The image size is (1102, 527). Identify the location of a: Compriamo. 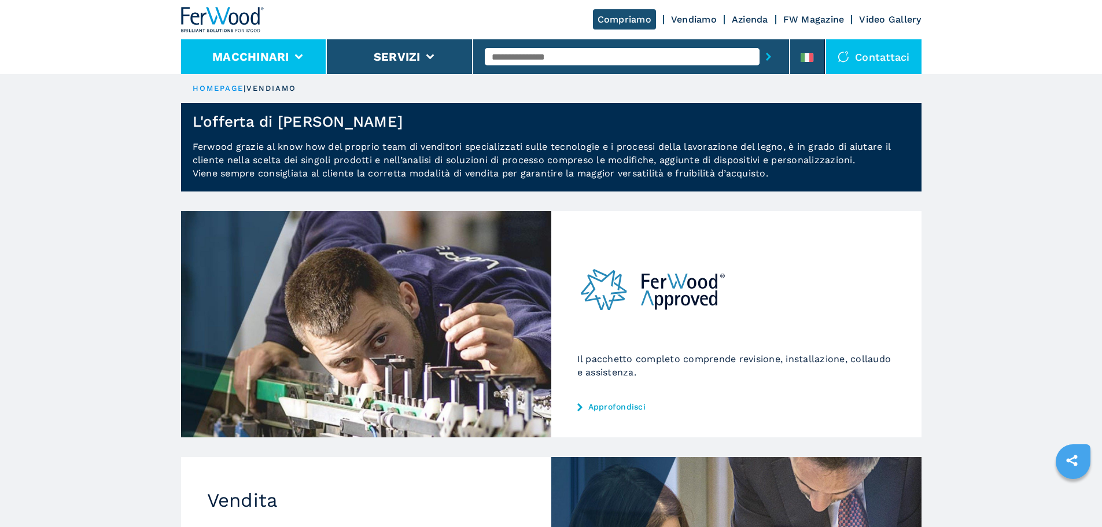
(624, 19).